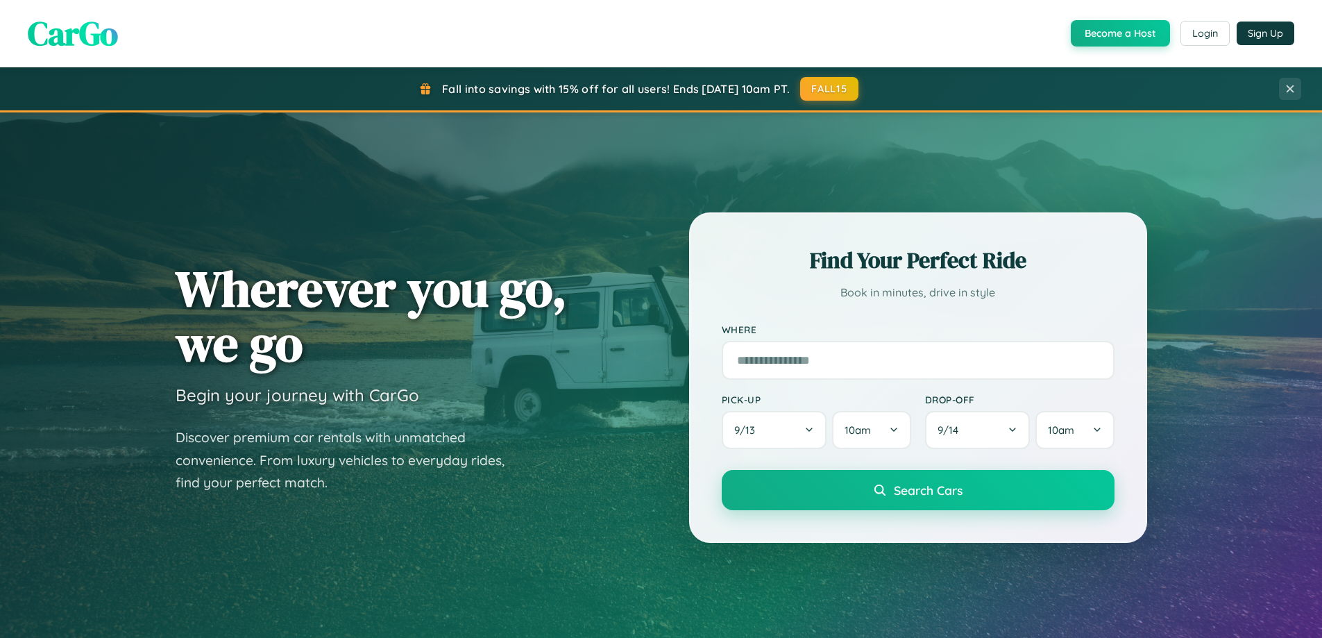 The width and height of the screenshot is (1322, 638). I want to click on button: Login, so click(1205, 33).